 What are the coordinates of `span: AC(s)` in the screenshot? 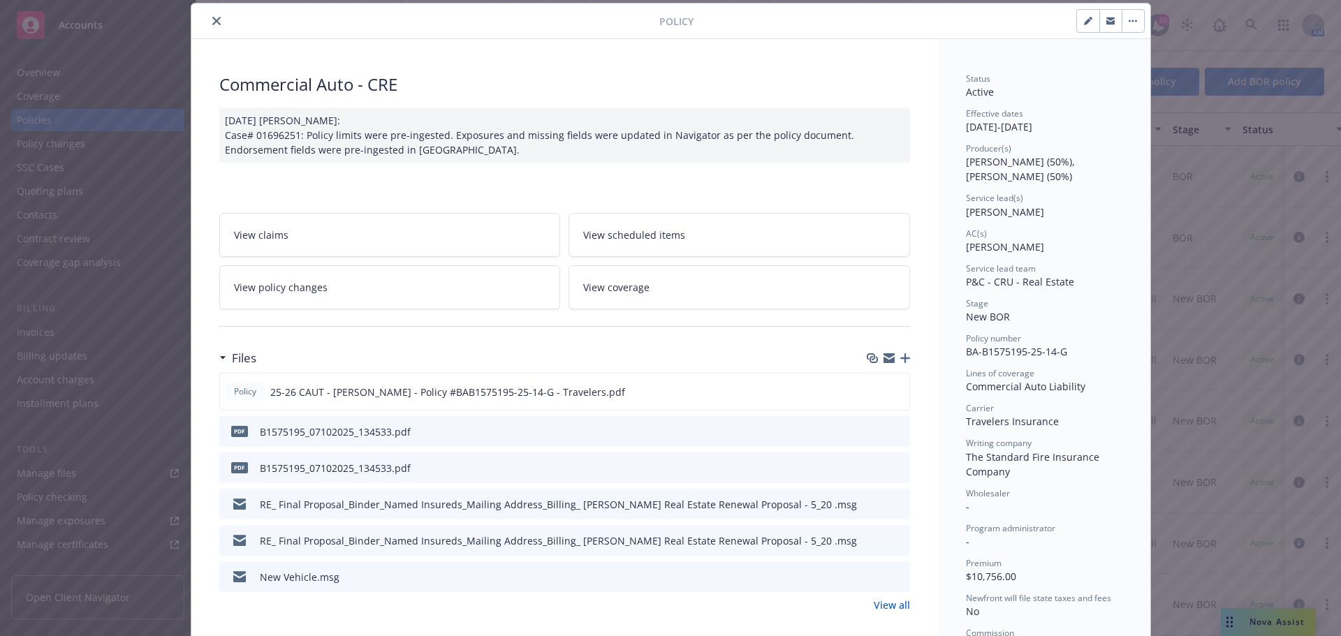 It's located at (976, 233).